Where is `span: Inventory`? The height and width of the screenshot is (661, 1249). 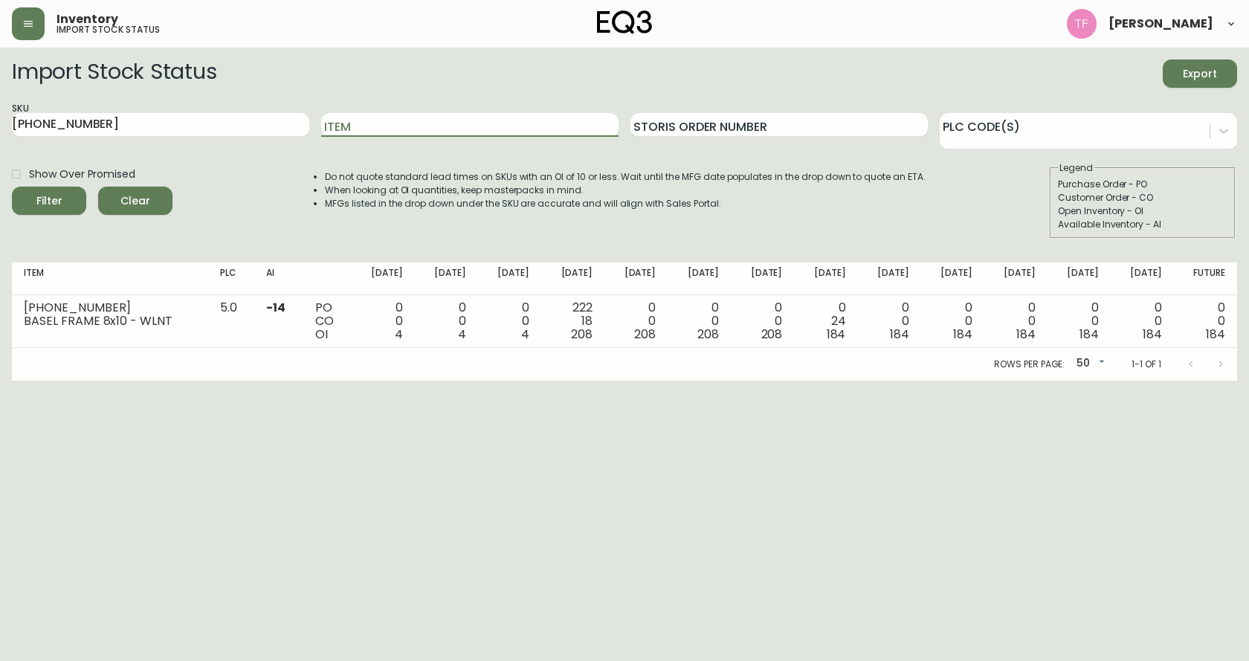 span: Inventory is located at coordinates (87, 19).